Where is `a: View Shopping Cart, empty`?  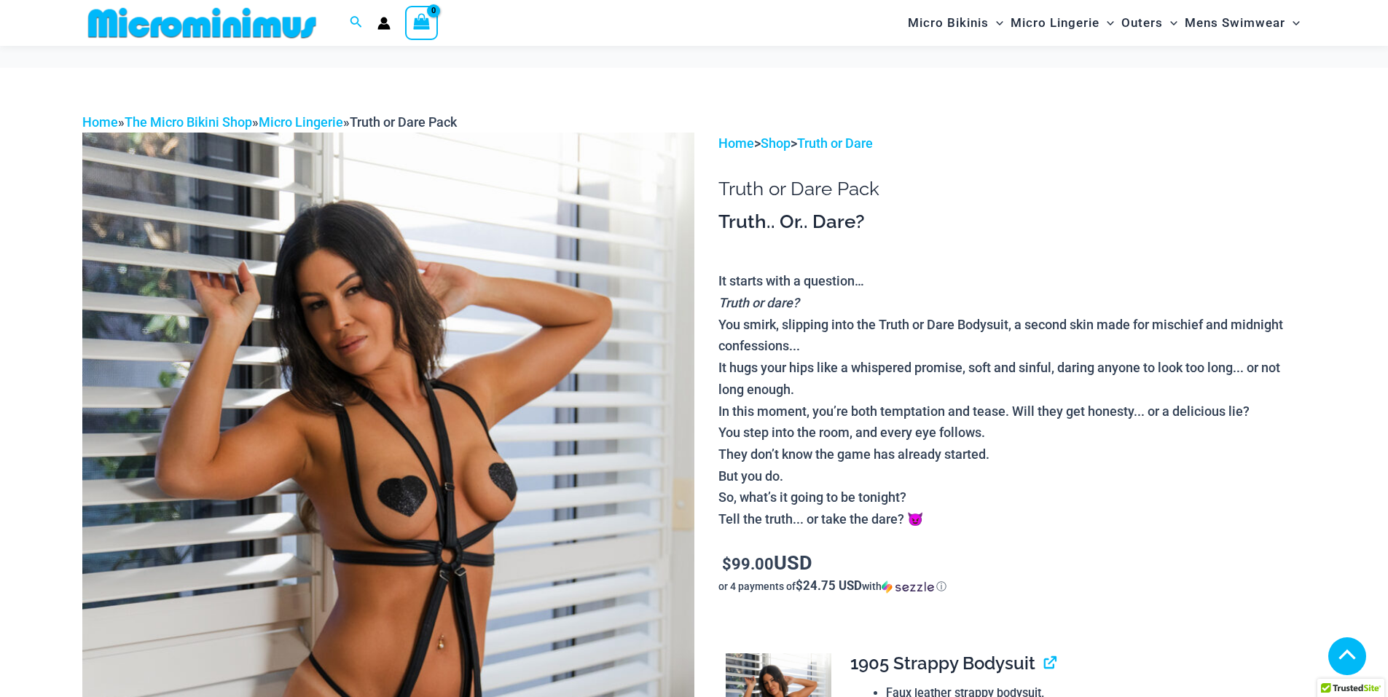
a: View Shopping Cart, empty is located at coordinates (422, 23).